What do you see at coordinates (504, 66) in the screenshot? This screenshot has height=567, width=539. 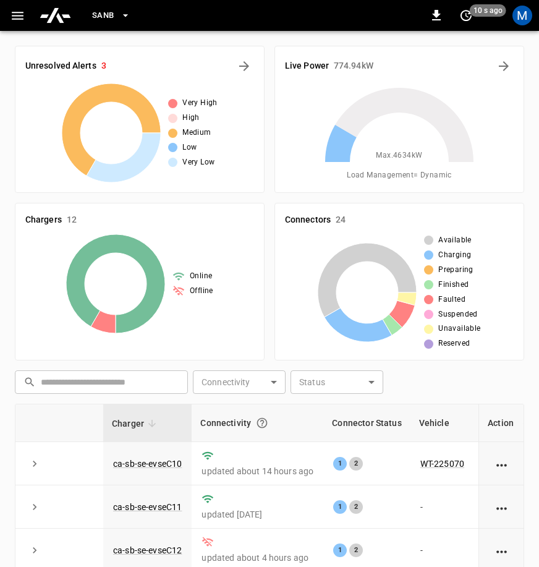 I see `button: Energy Overview` at bounding box center [504, 66].